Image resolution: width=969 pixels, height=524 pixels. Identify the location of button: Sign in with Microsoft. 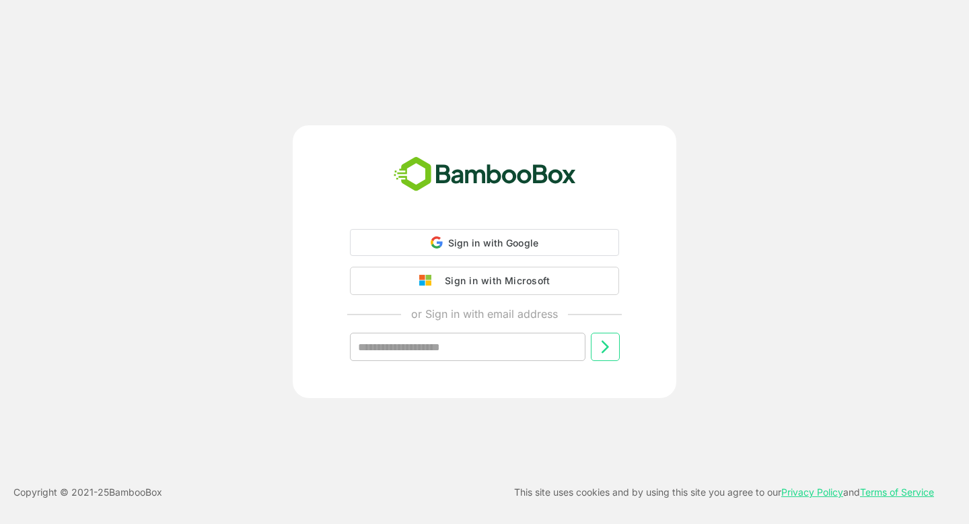
(485, 281).